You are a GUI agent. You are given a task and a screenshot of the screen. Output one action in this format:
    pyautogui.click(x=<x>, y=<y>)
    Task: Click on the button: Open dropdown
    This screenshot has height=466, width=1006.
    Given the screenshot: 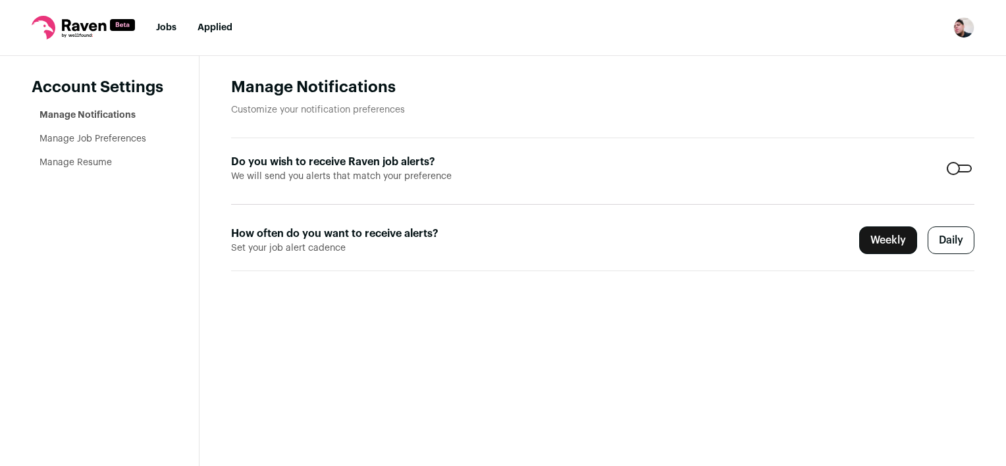 What is the action you would take?
    pyautogui.click(x=964, y=28)
    